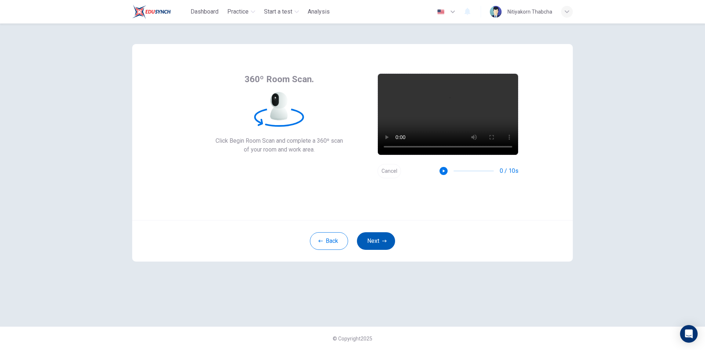 The height and width of the screenshot is (350, 705). What do you see at coordinates (279, 141) in the screenshot?
I see `span: Click Begin Room Scan and complete a 360º scan` at bounding box center [279, 141].